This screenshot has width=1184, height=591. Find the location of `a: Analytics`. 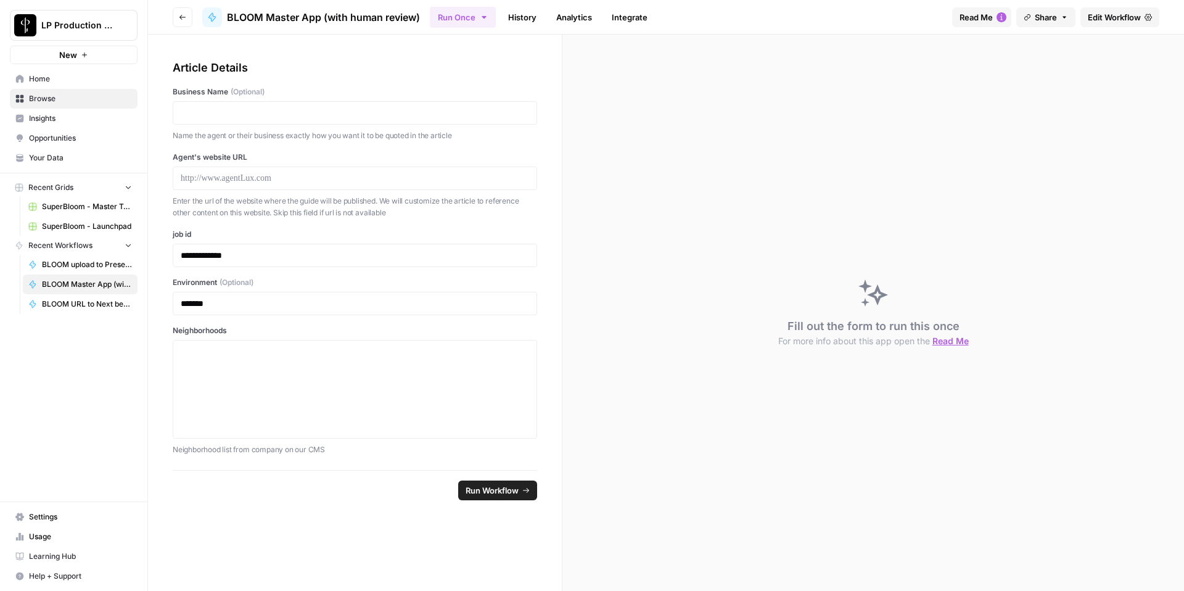

a: Analytics is located at coordinates (574, 17).